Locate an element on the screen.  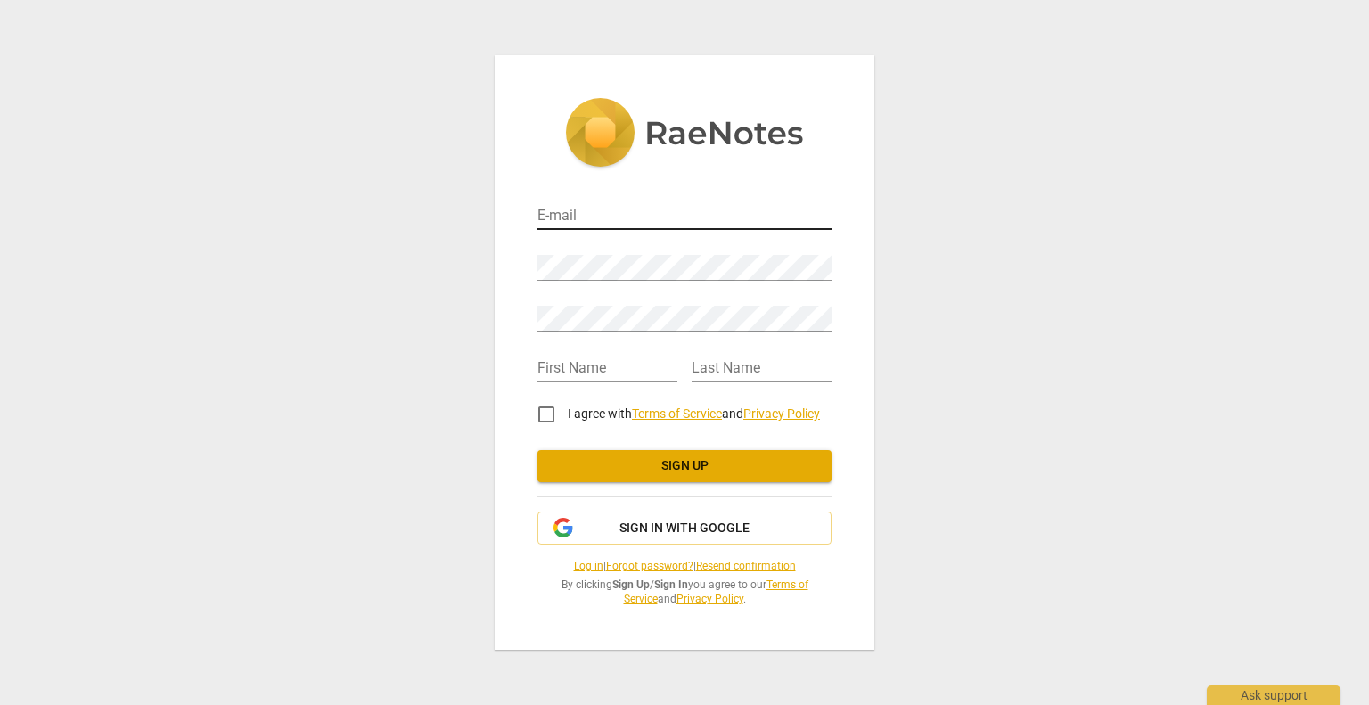
a: Log in is located at coordinates (588, 566).